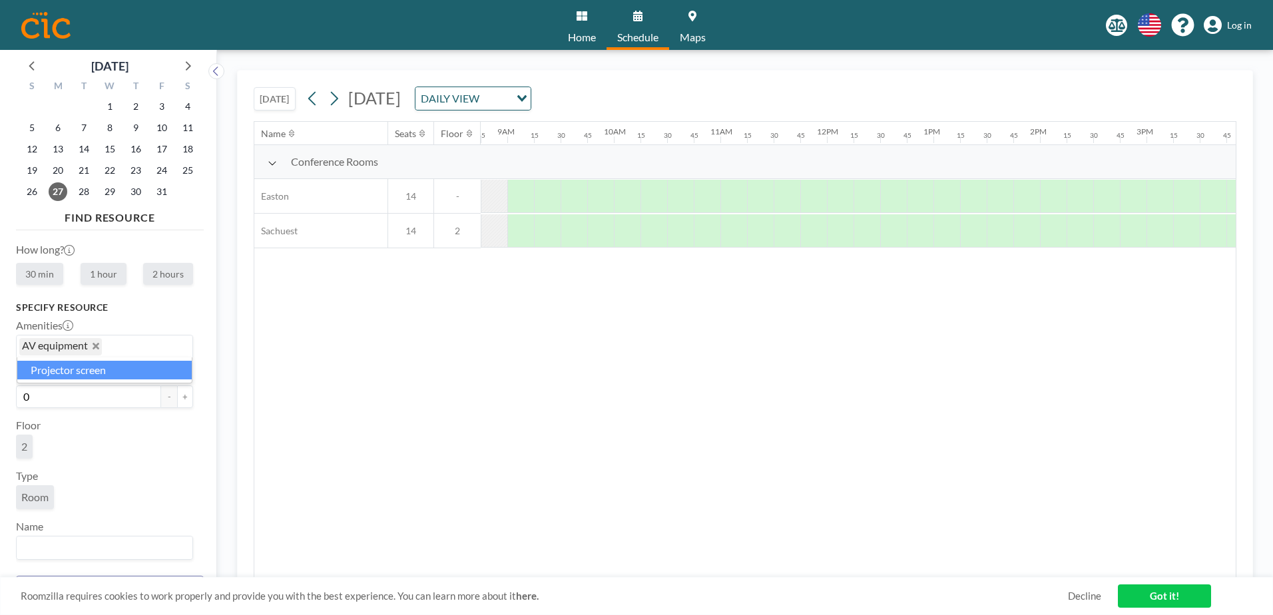 This screenshot has height=615, width=1273. What do you see at coordinates (188, 128) in the screenshot?
I see `span: Saturday, October 11, 2025` at bounding box center [188, 128].